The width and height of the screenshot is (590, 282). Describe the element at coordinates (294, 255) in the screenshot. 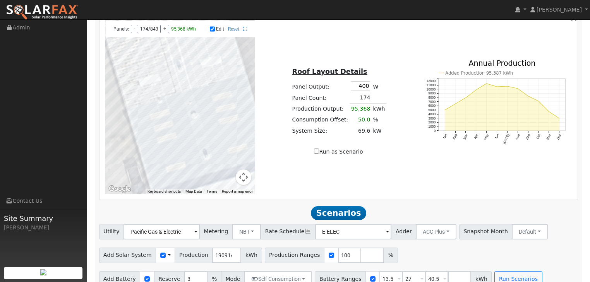

I see `span: Production Ranges` at that location.